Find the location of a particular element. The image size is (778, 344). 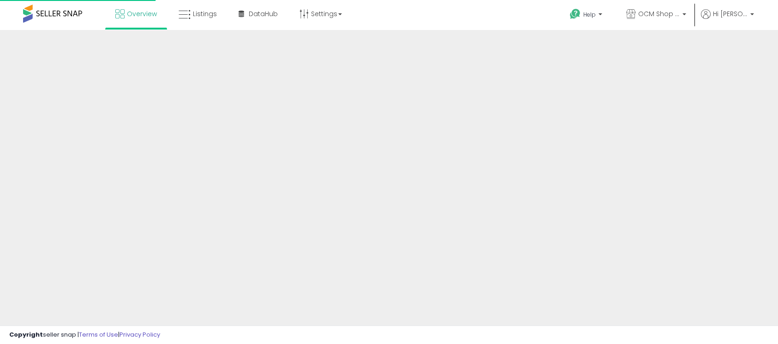

a: Privacy Policy is located at coordinates (140, 335).